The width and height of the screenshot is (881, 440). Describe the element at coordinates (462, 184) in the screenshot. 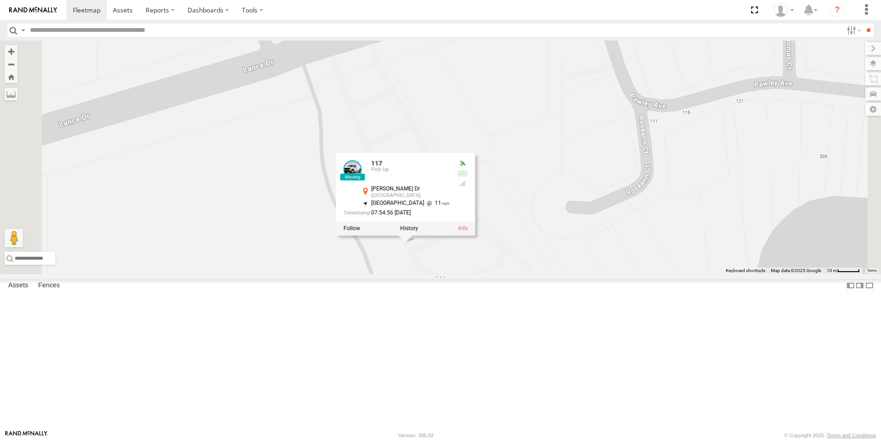

I see `div: GSM Signal = 4` at that location.